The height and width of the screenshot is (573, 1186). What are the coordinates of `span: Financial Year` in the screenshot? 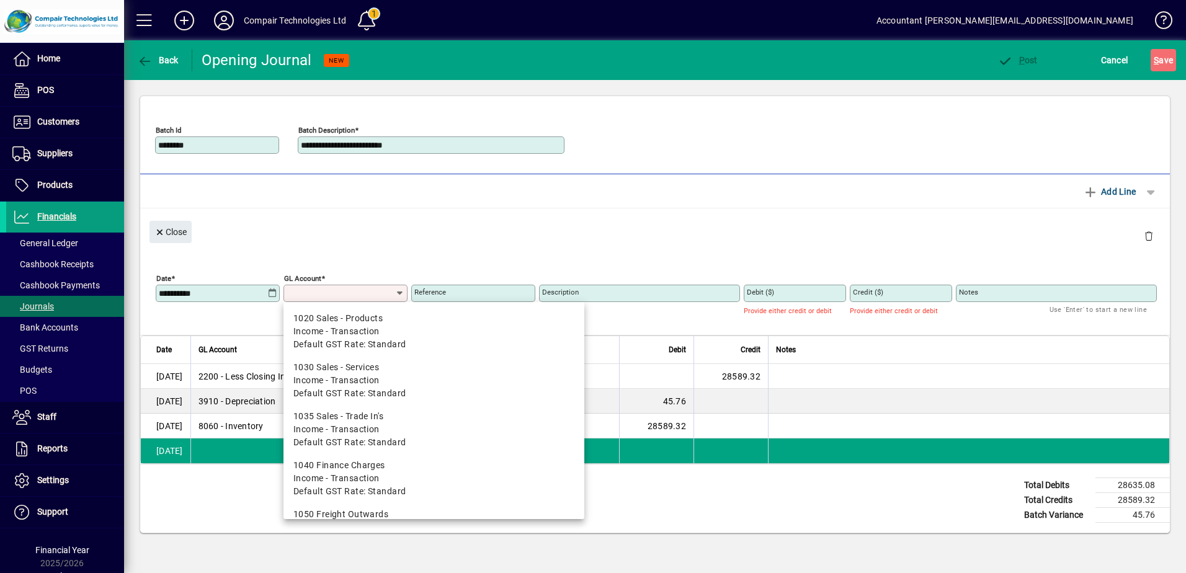 It's located at (62, 550).